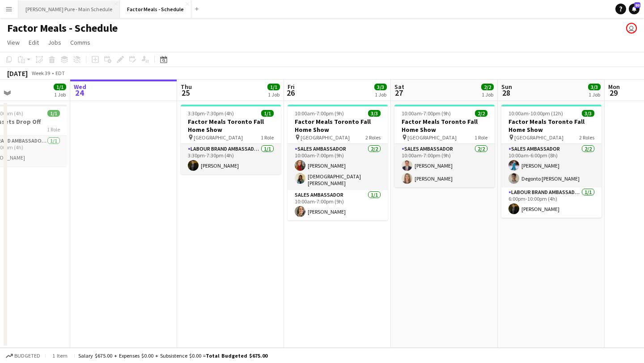 This screenshot has height=363, width=644. Describe the element at coordinates (27, 356) in the screenshot. I see `span: Budgeted` at that location.